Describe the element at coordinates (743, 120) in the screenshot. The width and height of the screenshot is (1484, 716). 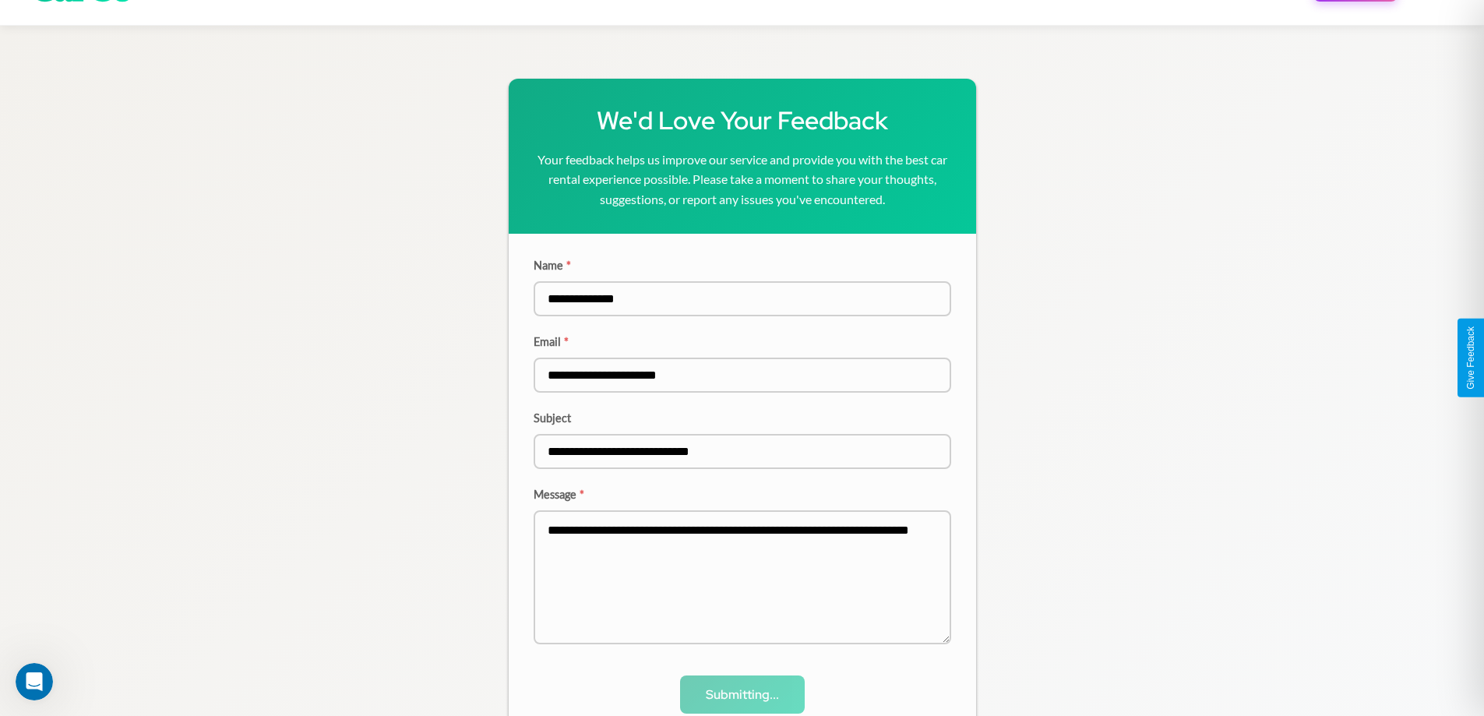
I see `h1: We'd Love Your Feedback` at that location.